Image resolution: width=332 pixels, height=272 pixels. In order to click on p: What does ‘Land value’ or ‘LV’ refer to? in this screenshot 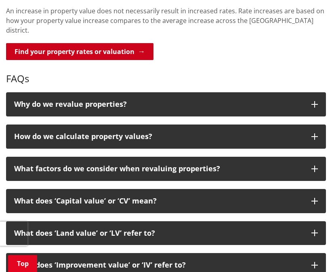, I will do `click(159, 234)`.